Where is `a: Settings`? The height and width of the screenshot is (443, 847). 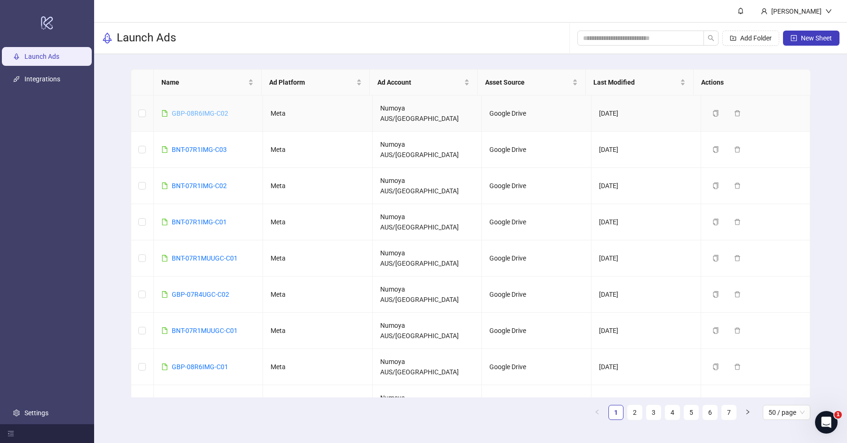 a: Settings is located at coordinates (36, 413).